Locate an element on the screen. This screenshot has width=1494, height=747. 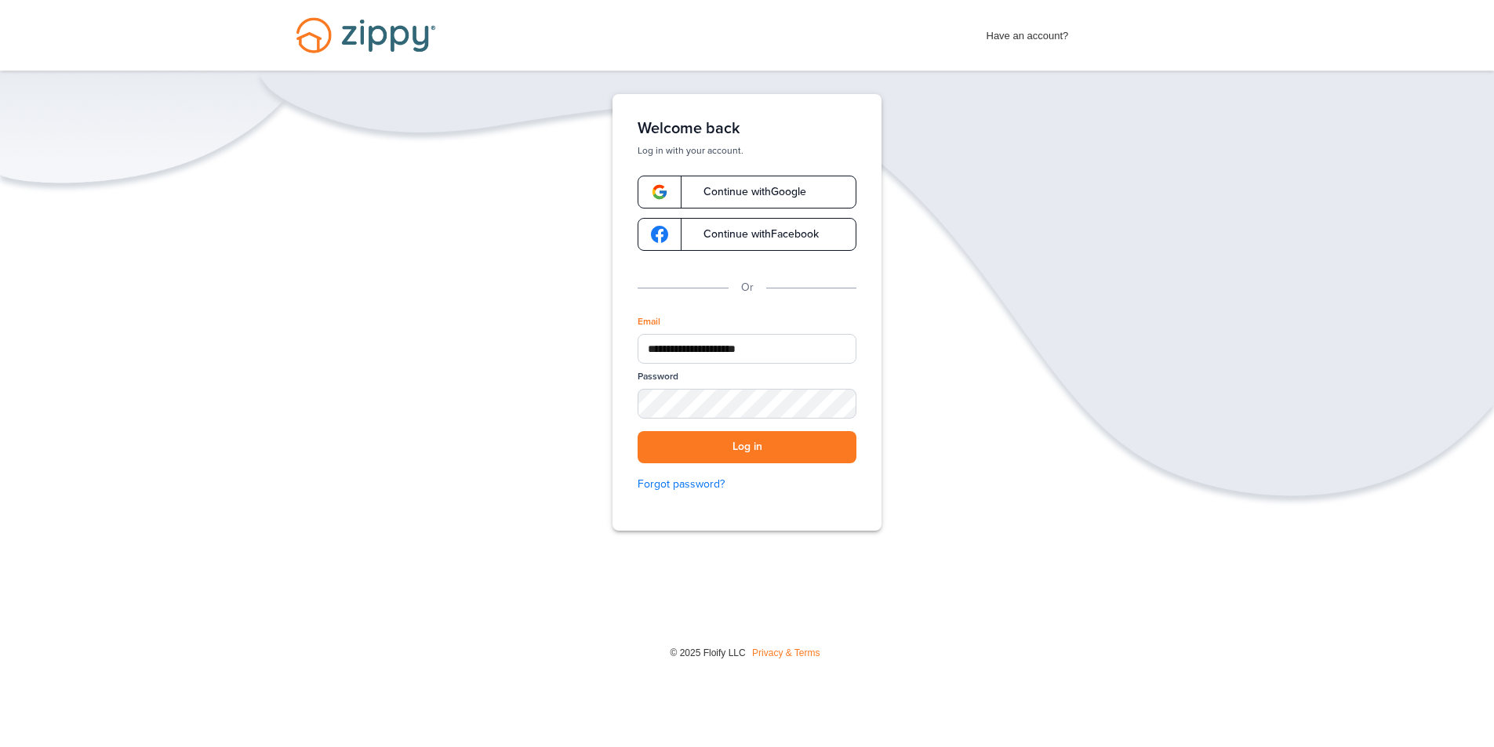
p: Log in with your account. is located at coordinates (747, 151).